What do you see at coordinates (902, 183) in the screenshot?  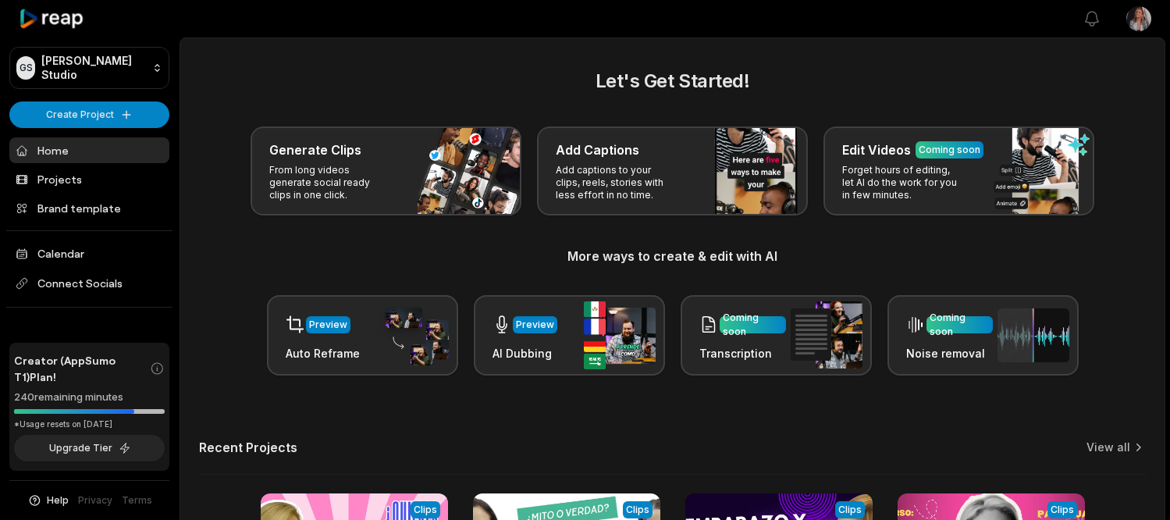 I see `p: Forget hours of editing, let AI do the work for you in few minutes.` at bounding box center [902, 183].